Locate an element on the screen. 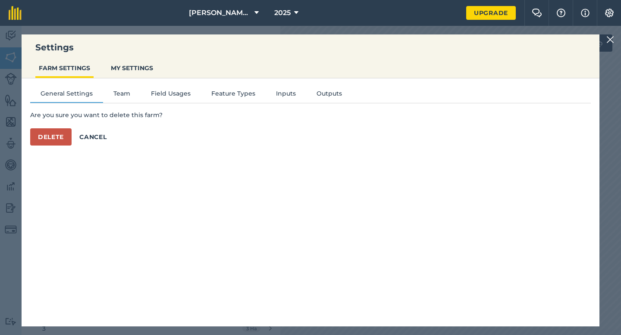 This screenshot has width=621, height=335. img: Two speech bubbles overlapping with the left bubble in the forefront is located at coordinates (537, 13).